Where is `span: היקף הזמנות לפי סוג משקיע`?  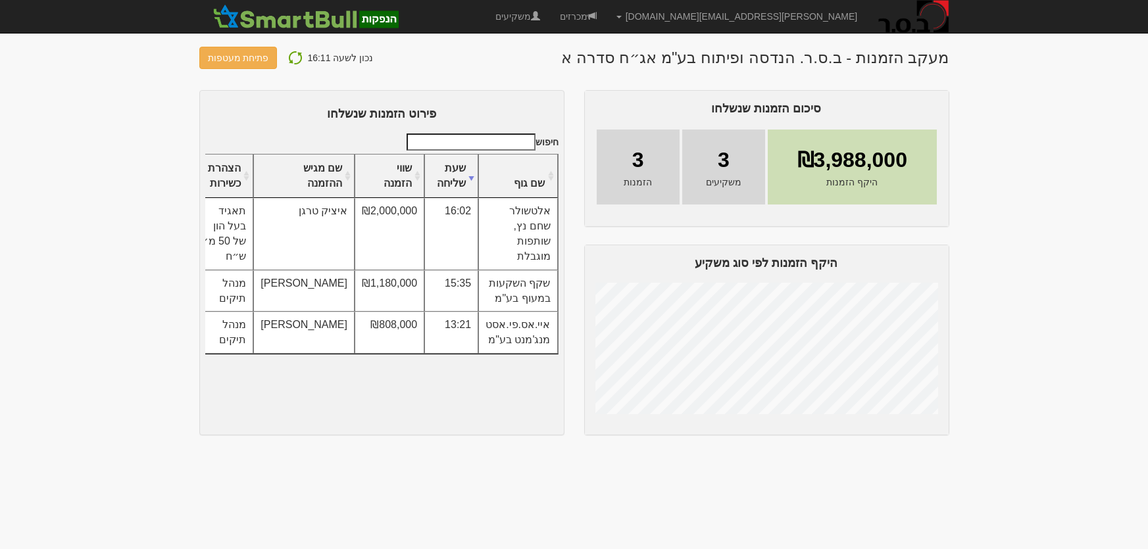 span: היקף הזמנות לפי סוג משקיע is located at coordinates (766, 263).